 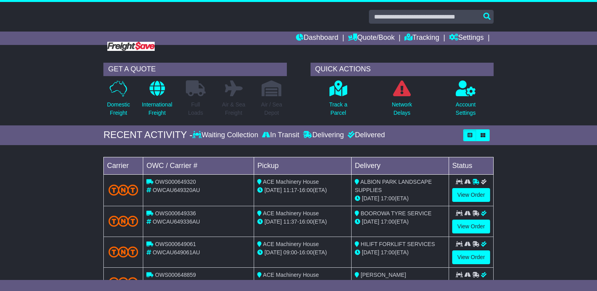 What do you see at coordinates (148, 135) in the screenshot?
I see `div: RECENT ACTIVITY -` at bounding box center [148, 135].